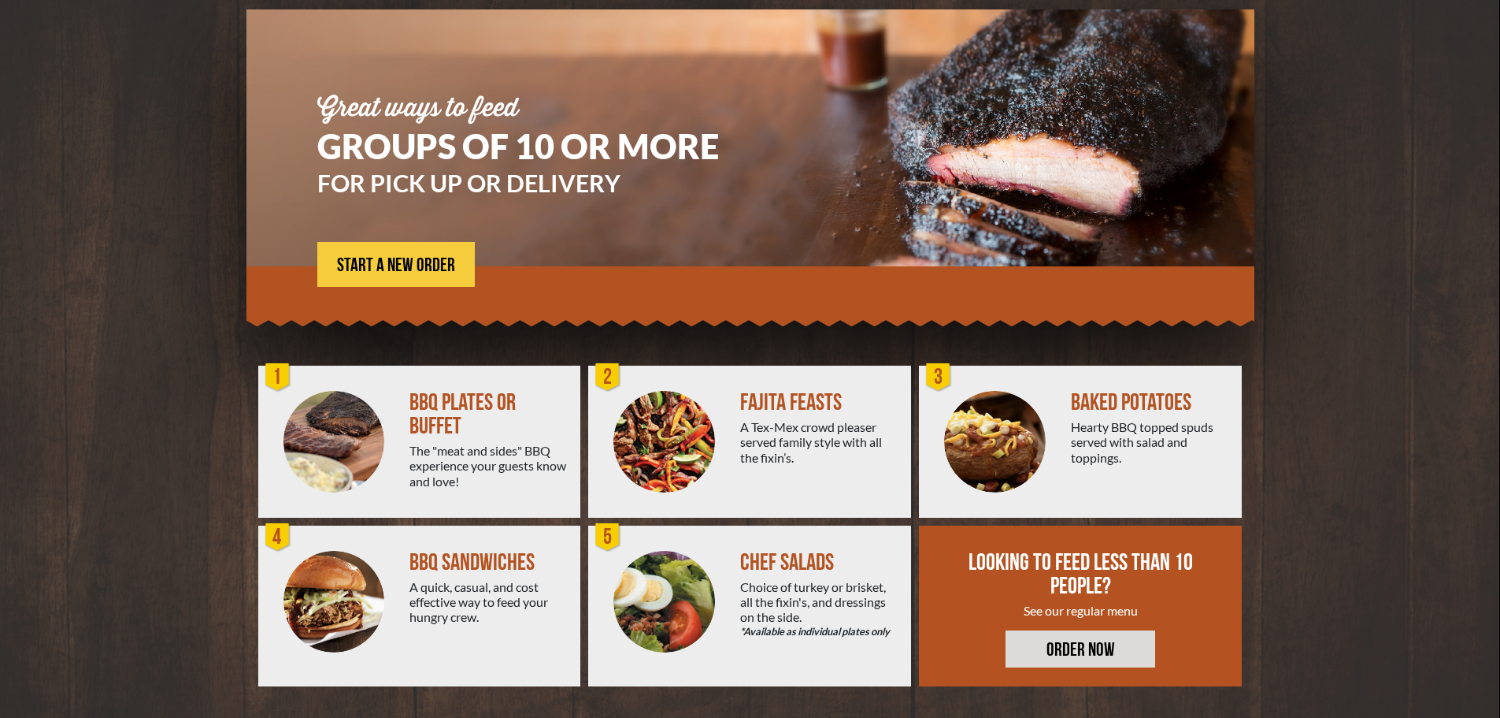  What do you see at coordinates (819, 562) in the screenshot?
I see `div: CHEF SALADS` at bounding box center [819, 562].